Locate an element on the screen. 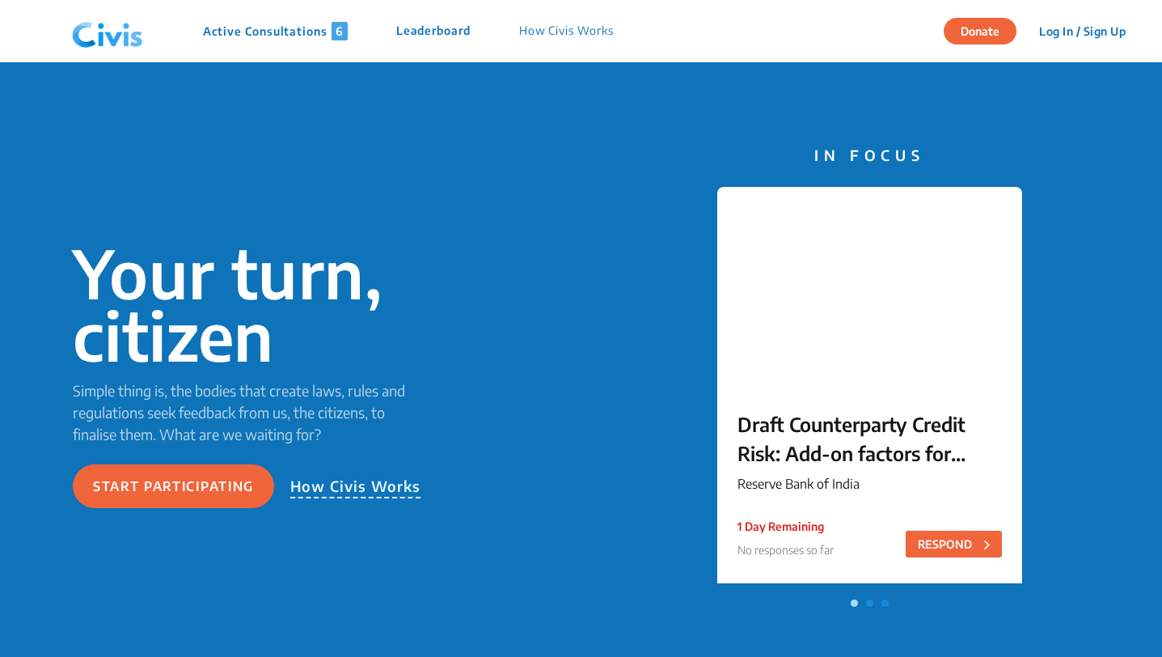 The height and width of the screenshot is (657, 1162). p: Active Consultations is located at coordinates (275, 31).